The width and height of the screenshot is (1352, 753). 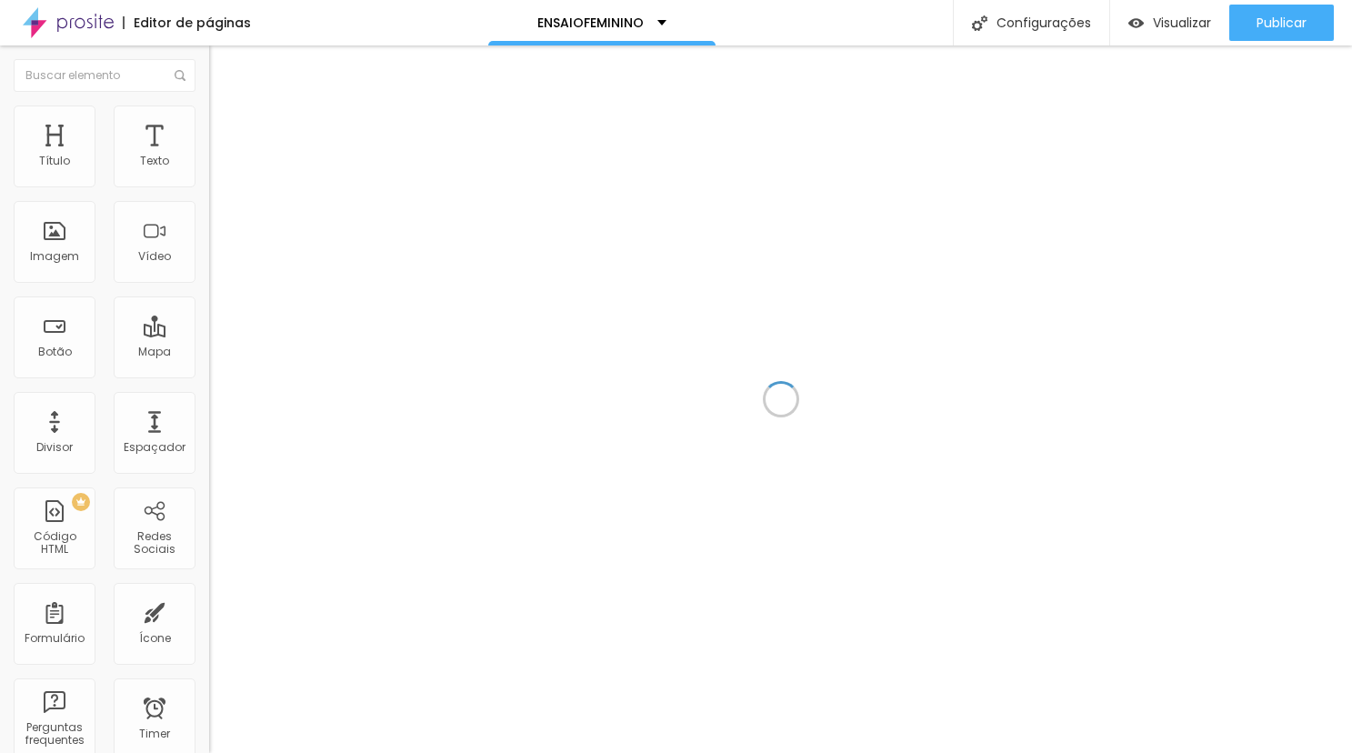 What do you see at coordinates (1281, 23) in the screenshot?
I see `span: Publicar` at bounding box center [1281, 23].